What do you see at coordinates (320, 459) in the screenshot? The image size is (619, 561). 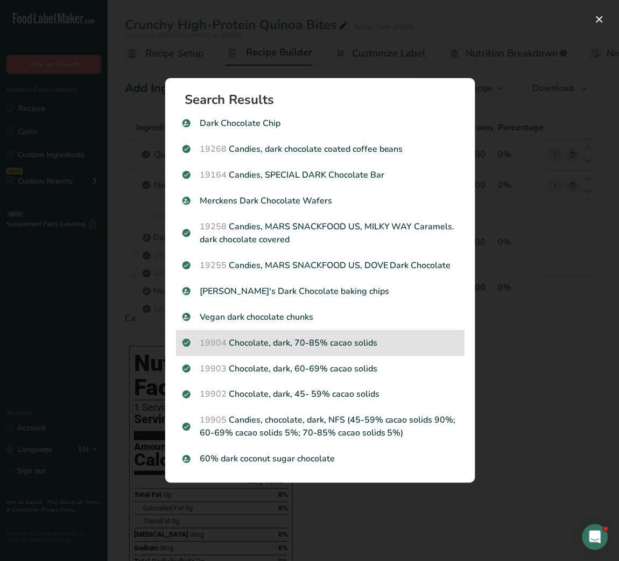 I see `p: 60% dark coconut sugar chocolate` at bounding box center [320, 459].